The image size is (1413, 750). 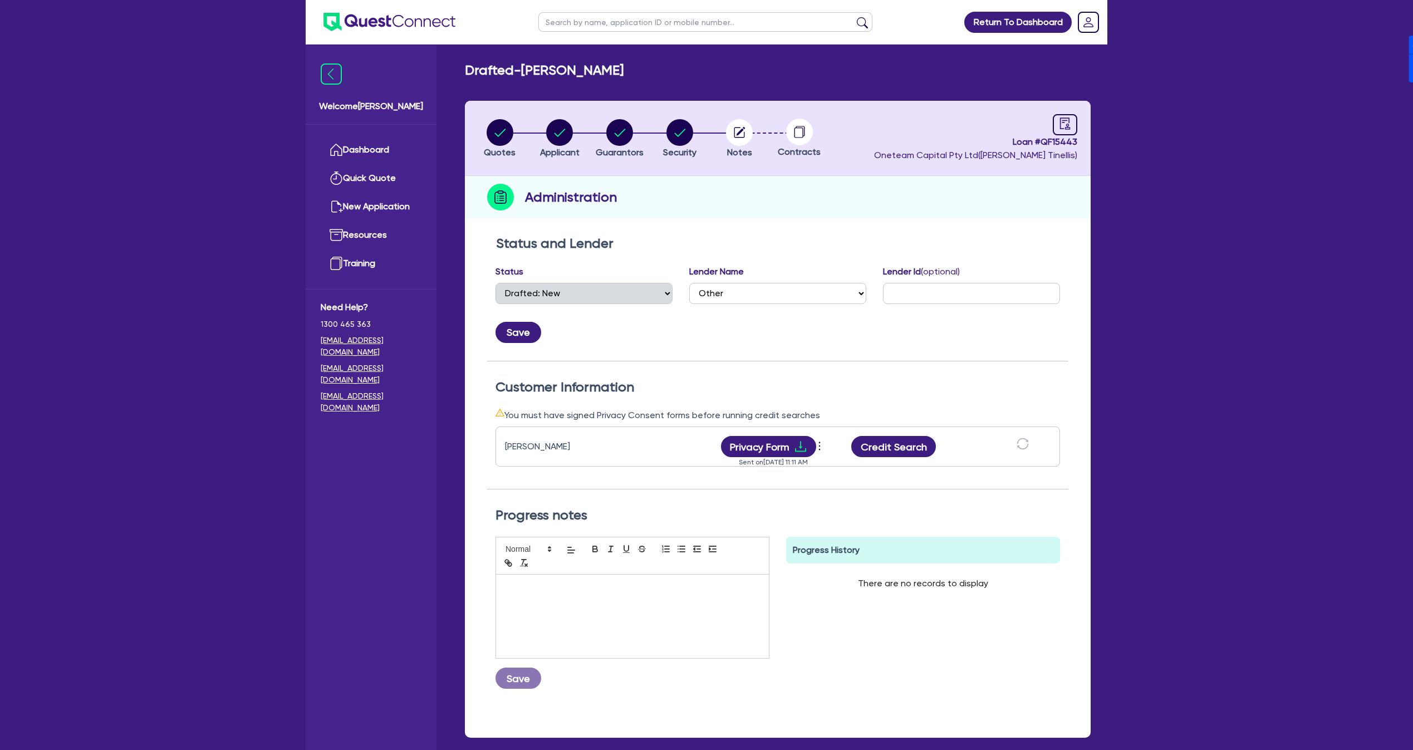 What do you see at coordinates (769, 446) in the screenshot?
I see `button: Privacy Formdownload` at bounding box center [769, 446].